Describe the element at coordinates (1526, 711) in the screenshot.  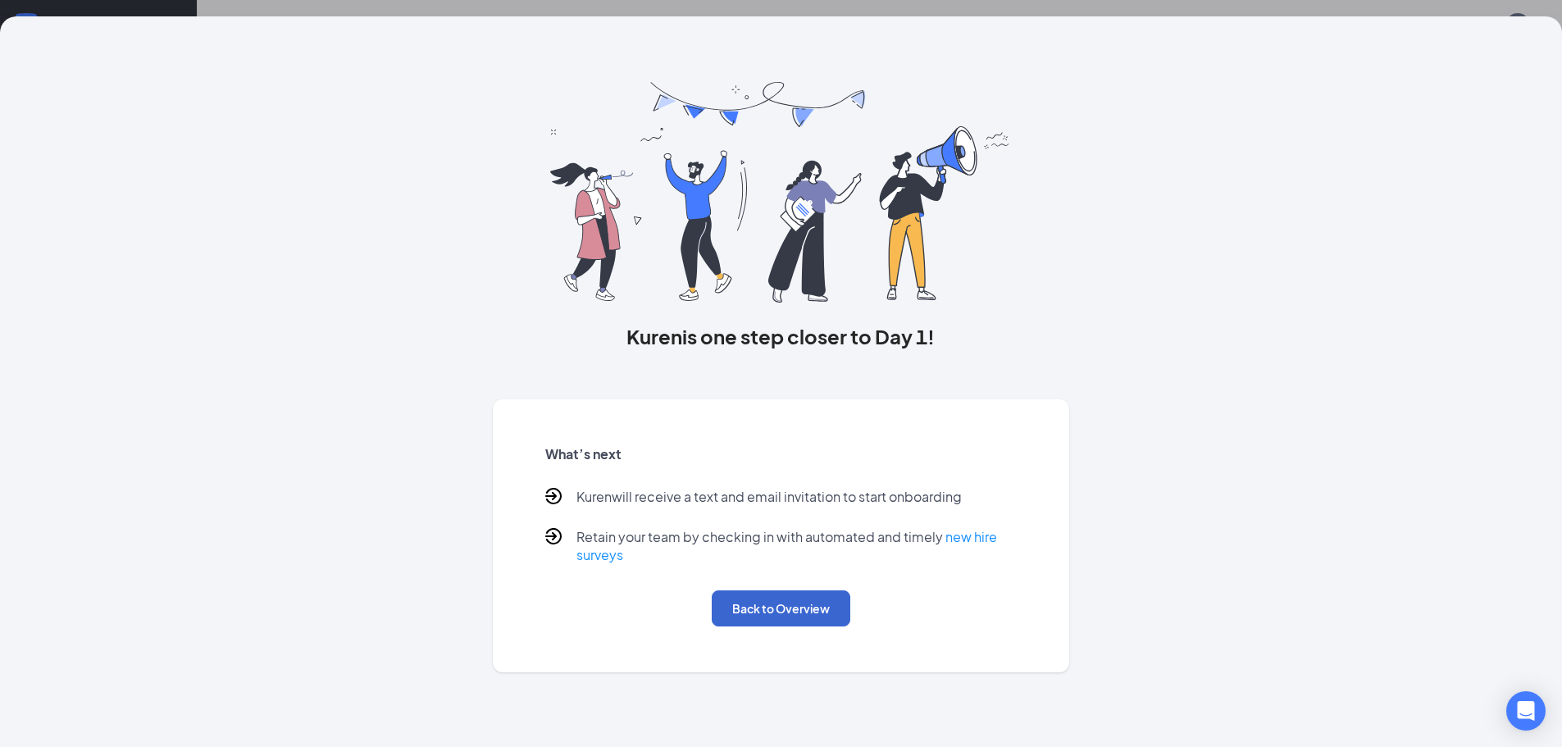
I see `div: Open Intercom Messenger` at that location.